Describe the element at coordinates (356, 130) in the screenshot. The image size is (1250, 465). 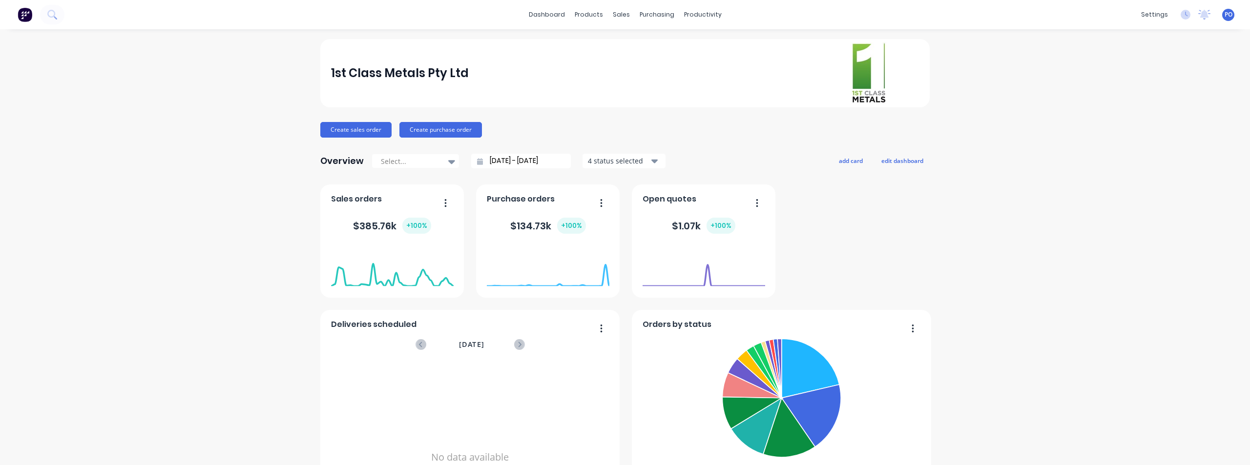
I see `button: Create sales order` at that location.